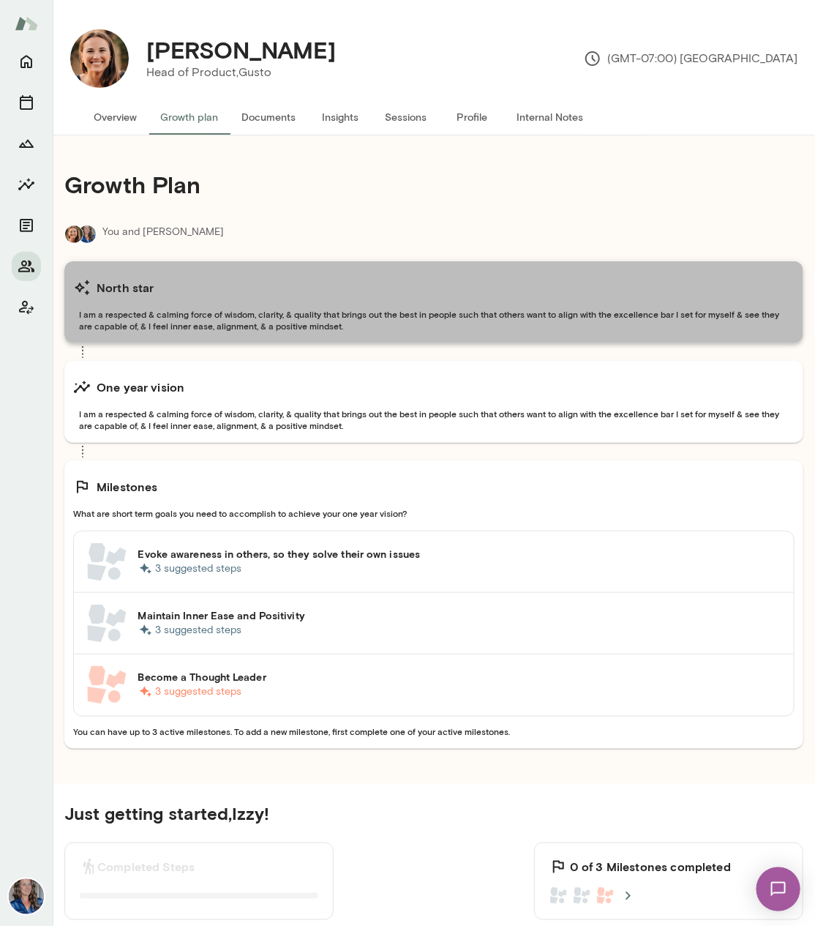 This screenshot has height=926, width=815. What do you see at coordinates (434, 685) in the screenshot?
I see `a: Become a Thought Leader3 suggested steps` at bounding box center [434, 685].